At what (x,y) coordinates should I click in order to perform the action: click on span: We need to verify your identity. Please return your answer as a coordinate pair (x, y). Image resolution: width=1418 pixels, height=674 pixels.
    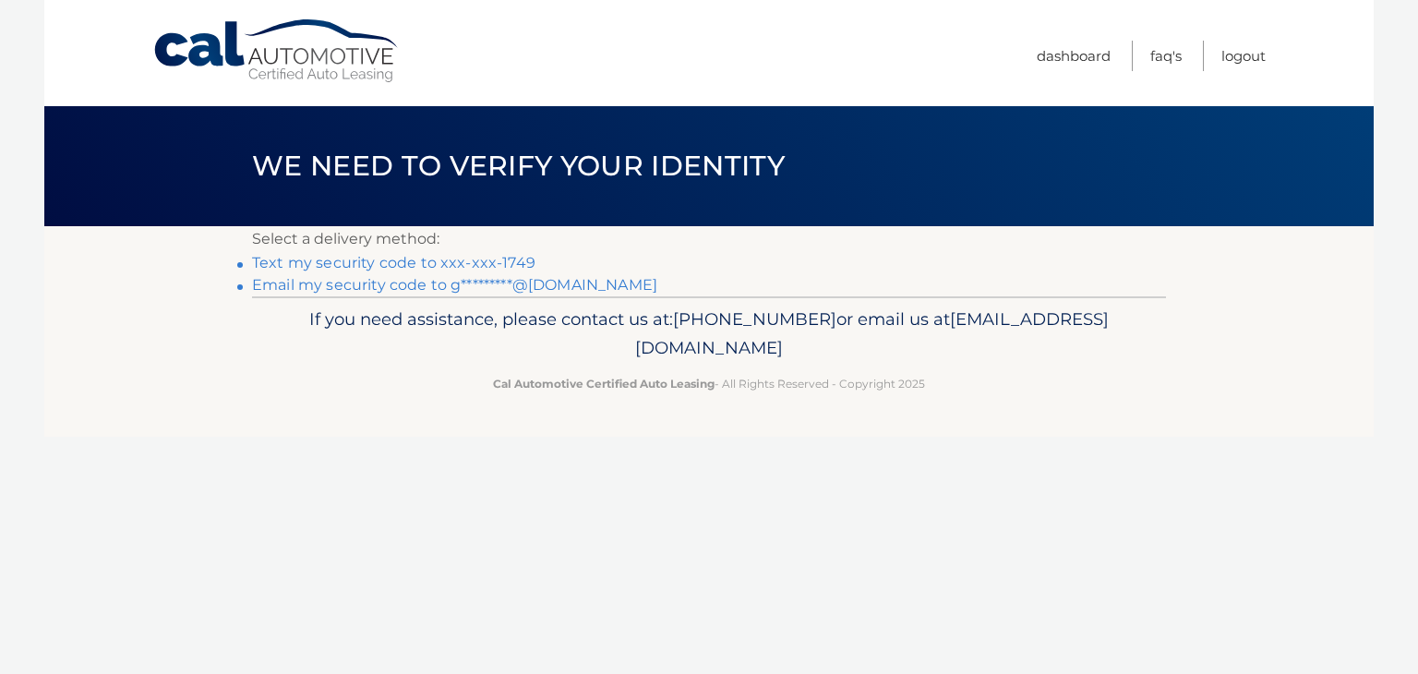
    Looking at the image, I should click on (518, 165).